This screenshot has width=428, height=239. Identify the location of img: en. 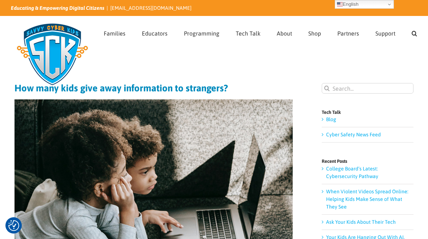
(340, 4).